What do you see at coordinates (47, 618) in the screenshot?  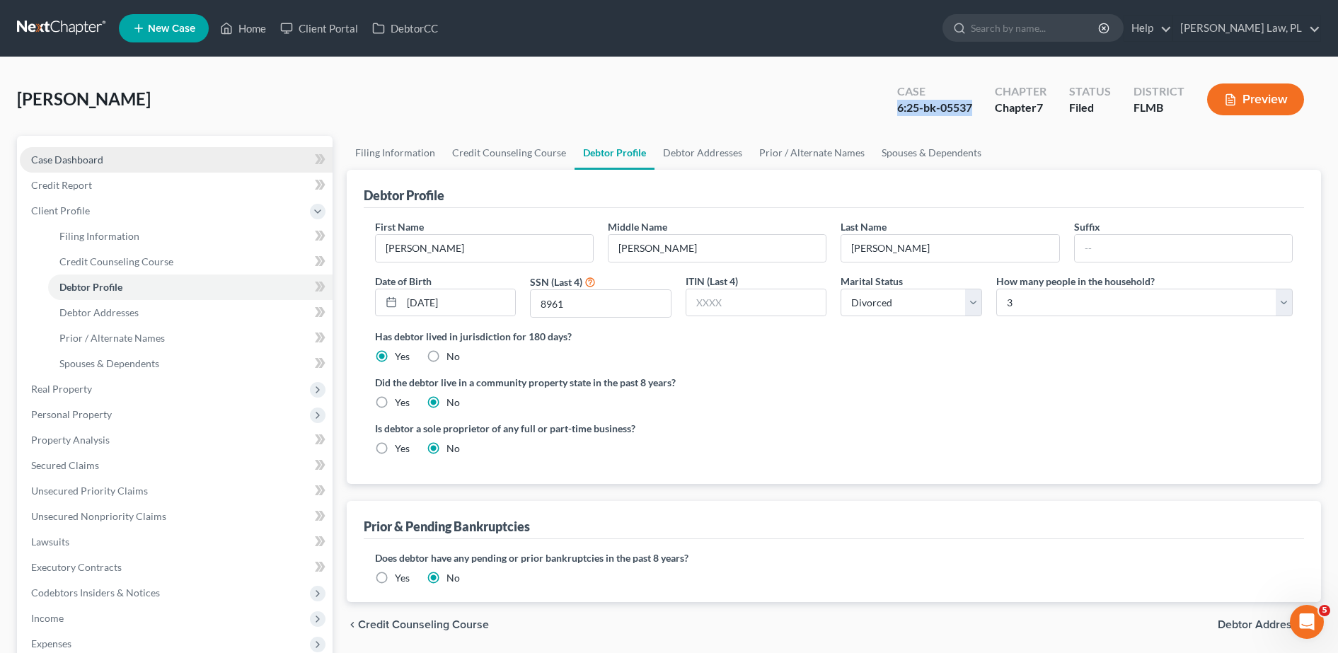 I see `span: Income` at bounding box center [47, 618].